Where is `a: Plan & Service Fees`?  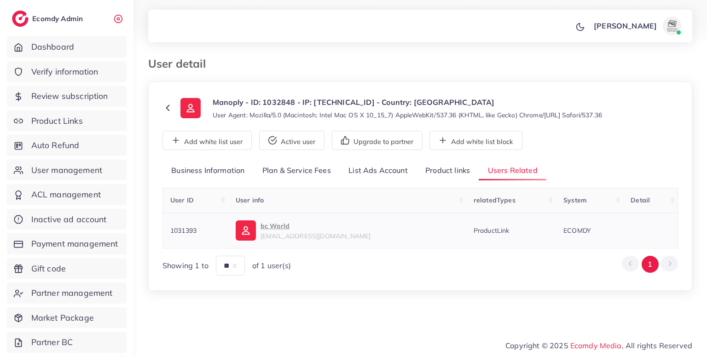 a: Plan & Service Fees is located at coordinates (296, 171).